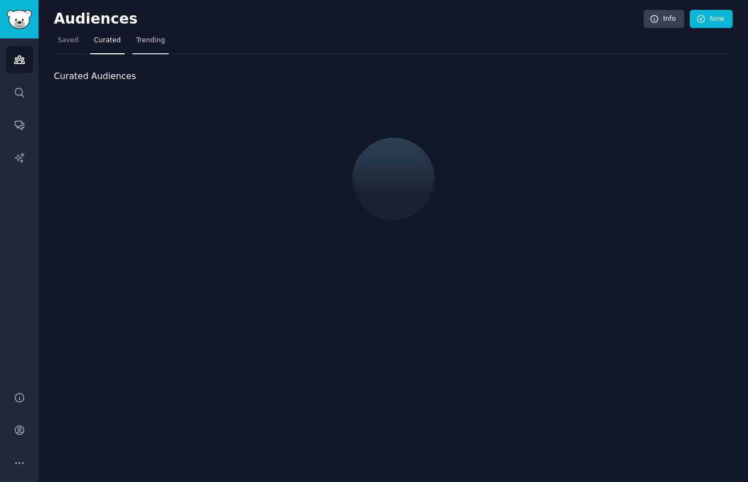 This screenshot has height=482, width=748. What do you see at coordinates (68, 41) in the screenshot?
I see `span: Saved` at bounding box center [68, 41].